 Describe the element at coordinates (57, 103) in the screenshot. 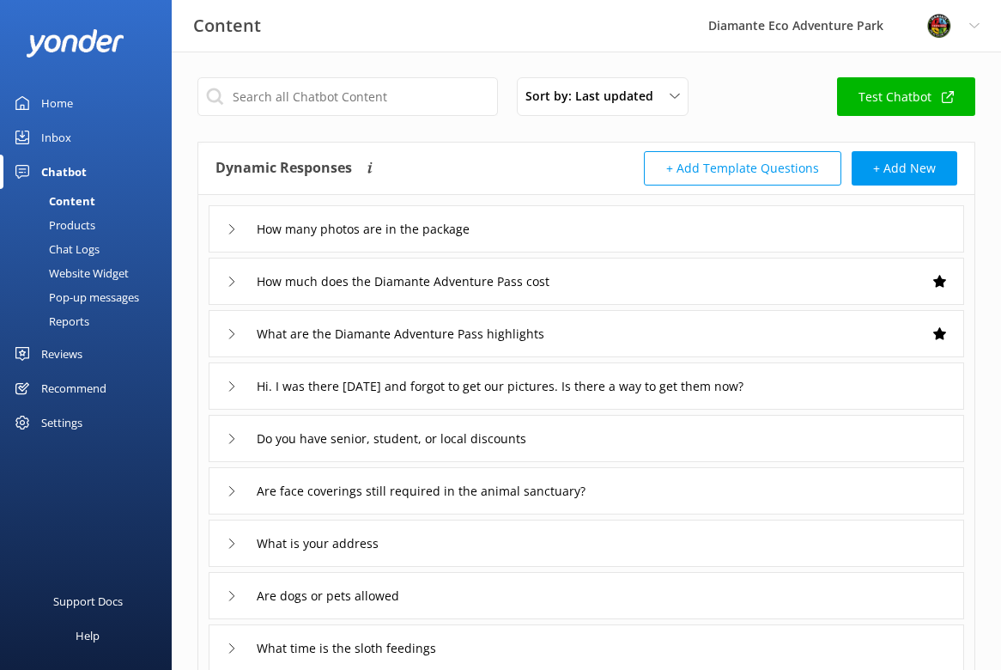

I see `div: Home` at that location.